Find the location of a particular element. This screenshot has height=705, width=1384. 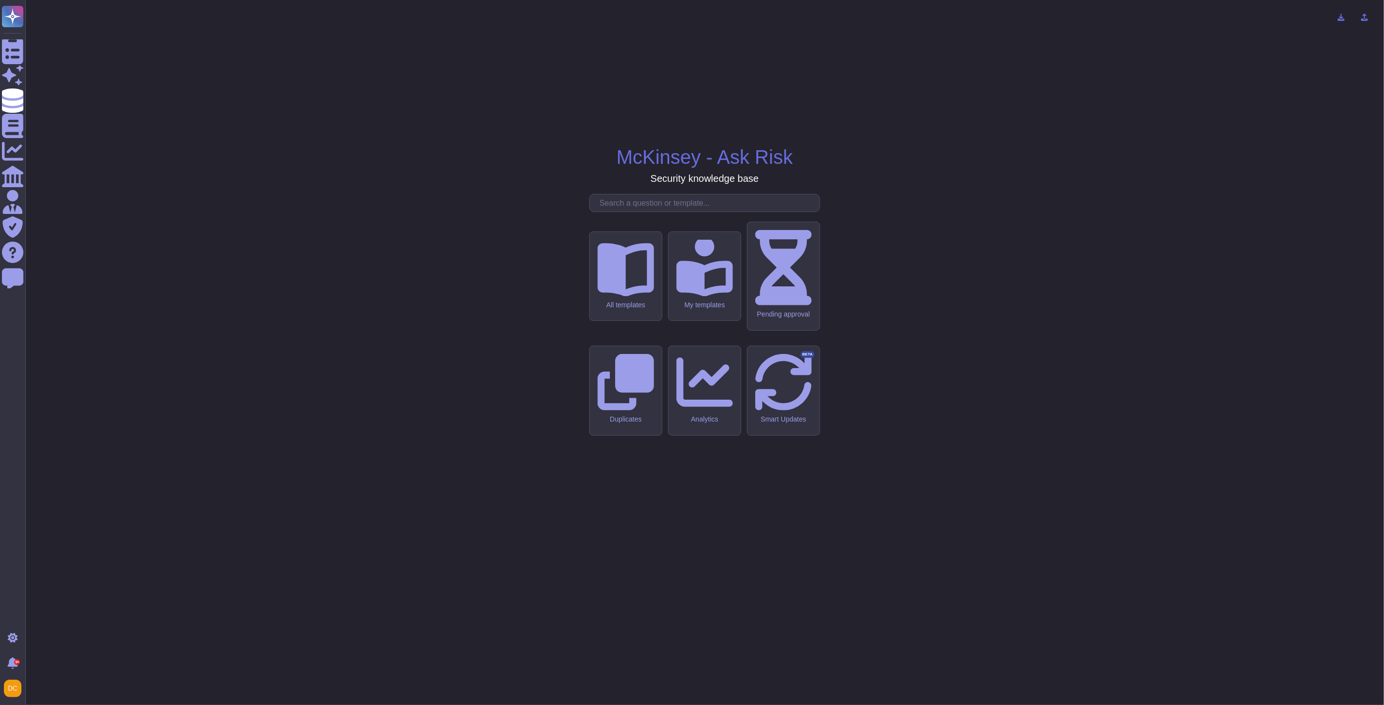

input: Search a question or template... is located at coordinates (707, 203).